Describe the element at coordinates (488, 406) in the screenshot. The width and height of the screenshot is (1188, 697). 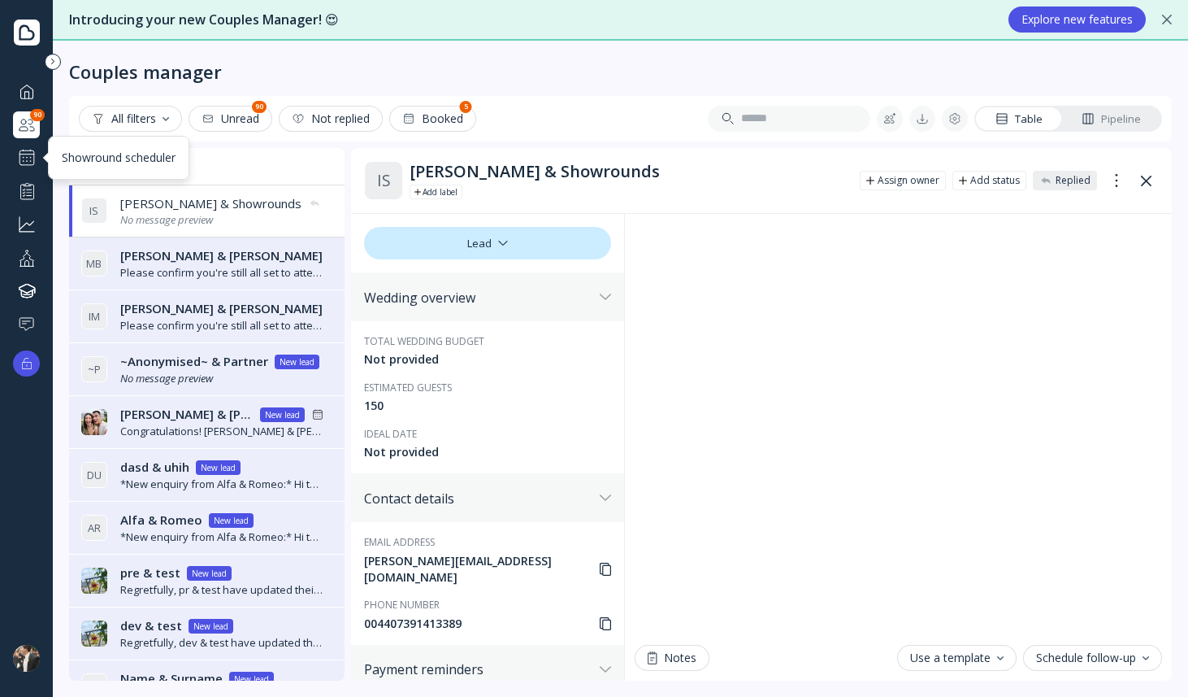
I see `div: 150` at that location.